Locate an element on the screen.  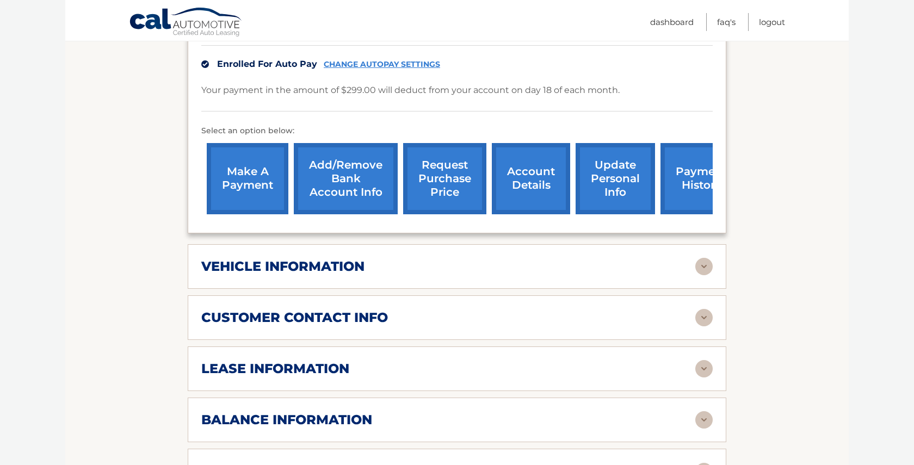
p: Your payment in the amount of $299.00 will deduct from your account on day 18 of each month. is located at coordinates (410, 90).